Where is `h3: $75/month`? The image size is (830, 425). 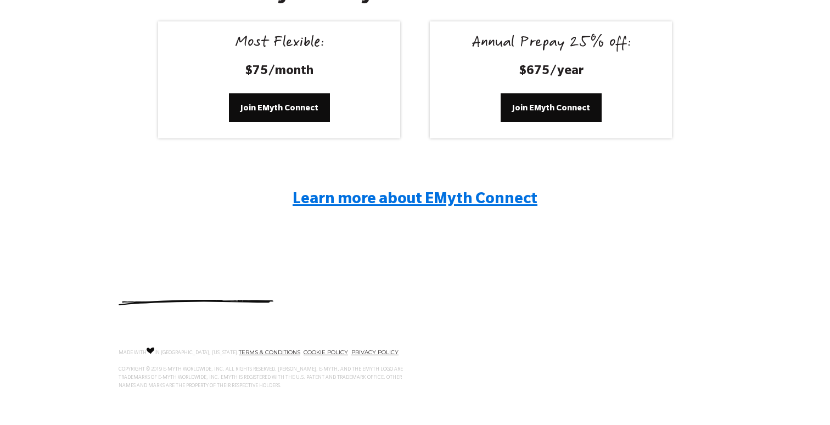
h3: $75/month is located at coordinates (279, 72).